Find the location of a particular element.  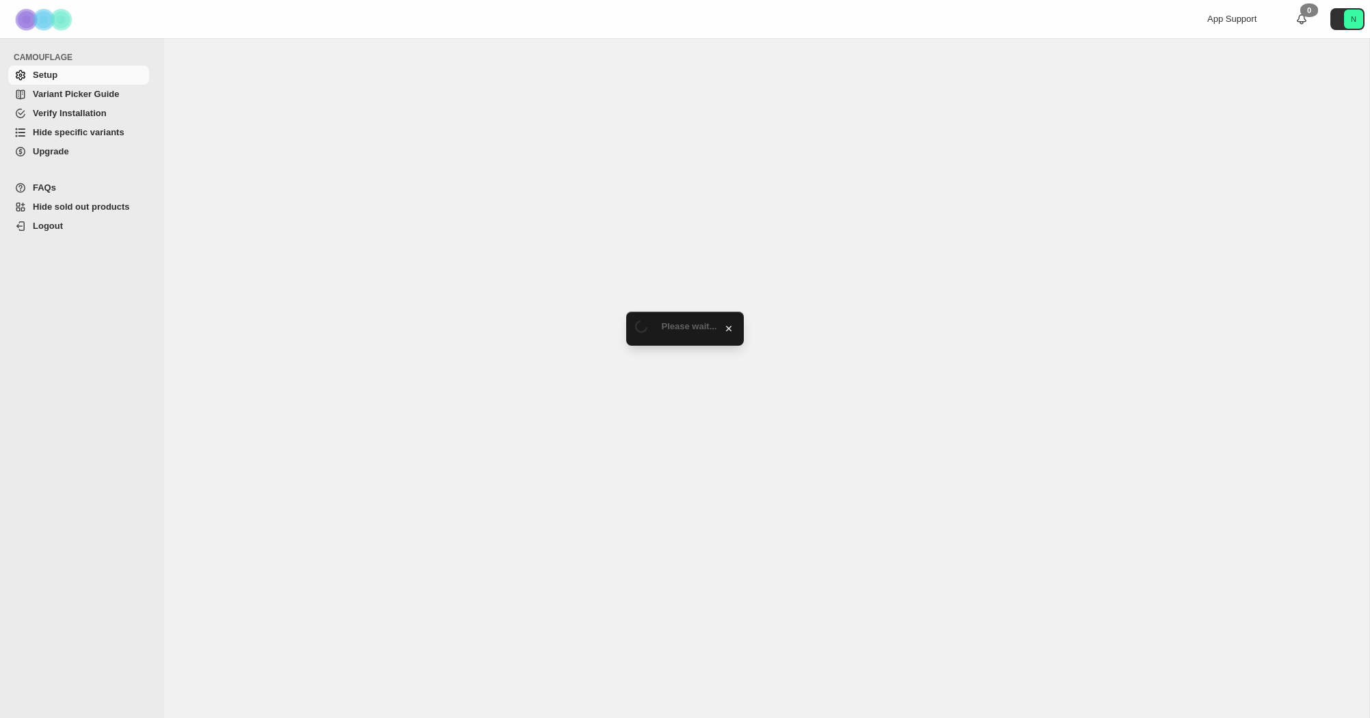

a: Setup is located at coordinates (79, 75).